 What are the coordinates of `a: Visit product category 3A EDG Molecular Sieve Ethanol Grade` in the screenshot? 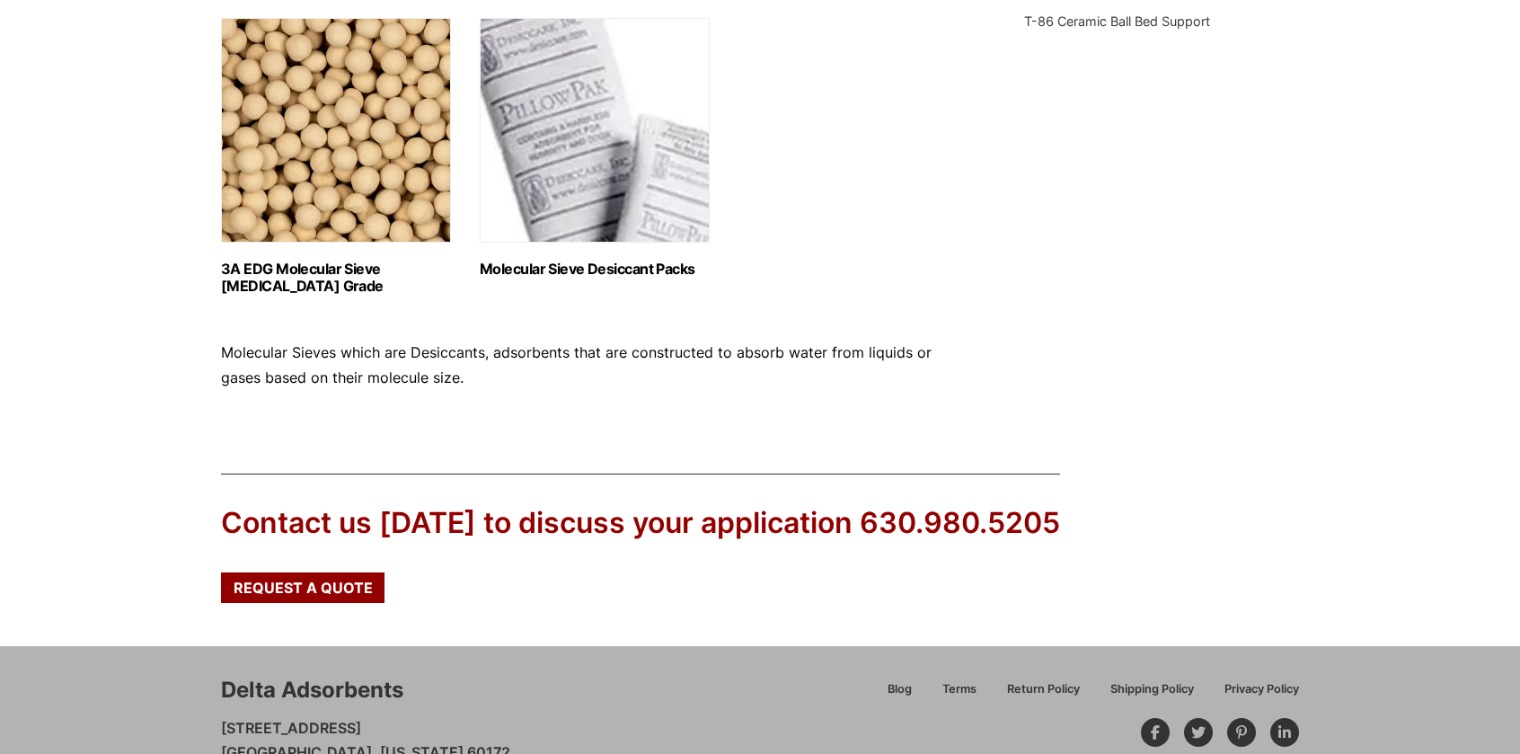 It's located at (336, 156).